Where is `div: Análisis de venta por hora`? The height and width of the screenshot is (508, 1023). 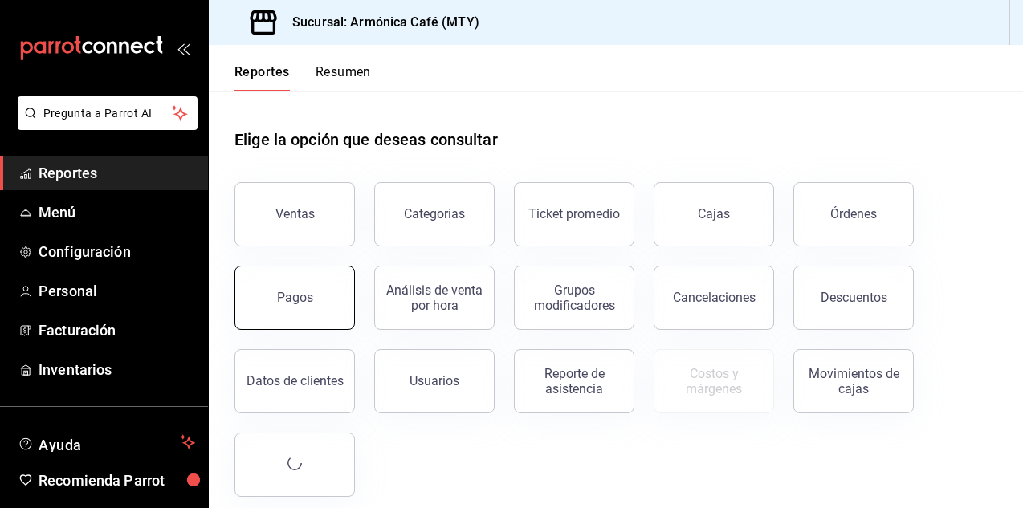
div: Análisis de venta por hora is located at coordinates (434, 298).